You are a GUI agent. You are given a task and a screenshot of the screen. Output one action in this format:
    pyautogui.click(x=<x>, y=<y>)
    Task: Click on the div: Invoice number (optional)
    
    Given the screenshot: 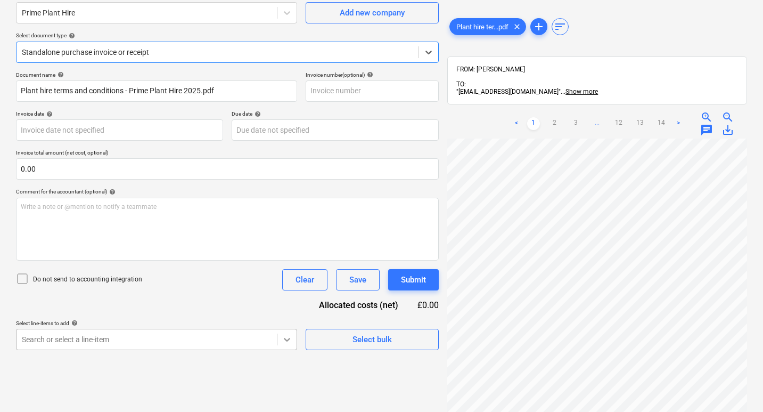 What is the action you would take?
    pyautogui.click(x=372, y=75)
    